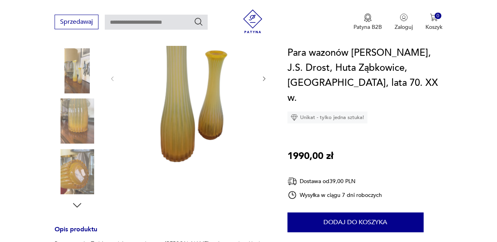  I want to click on img: Ikona dostawy, so click(292, 181).